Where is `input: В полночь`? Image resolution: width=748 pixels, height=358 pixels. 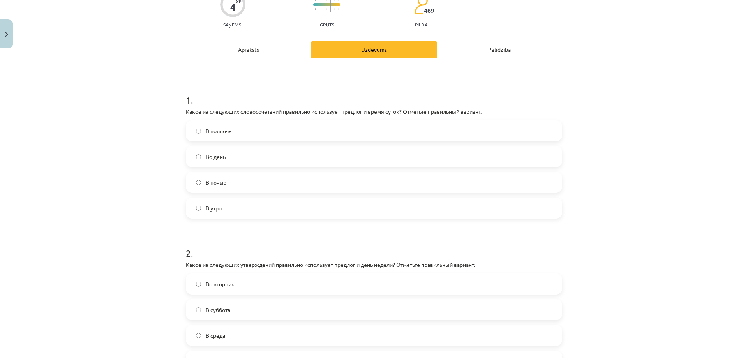
input: В полночь is located at coordinates (198, 131).